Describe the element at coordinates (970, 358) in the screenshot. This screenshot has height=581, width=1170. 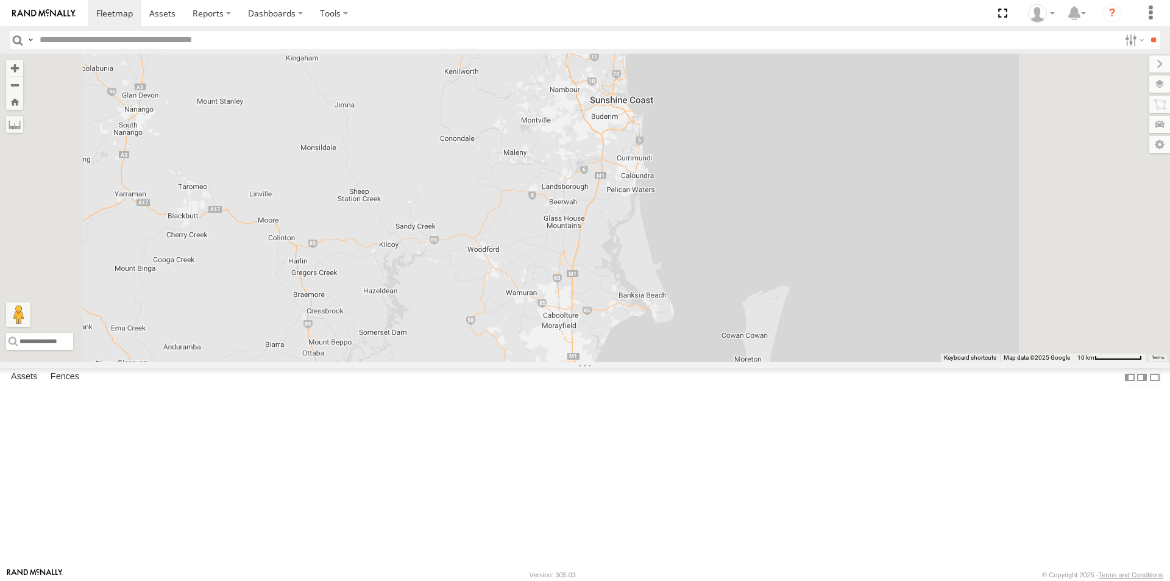
I see `button: Keyboard shortcuts` at that location.